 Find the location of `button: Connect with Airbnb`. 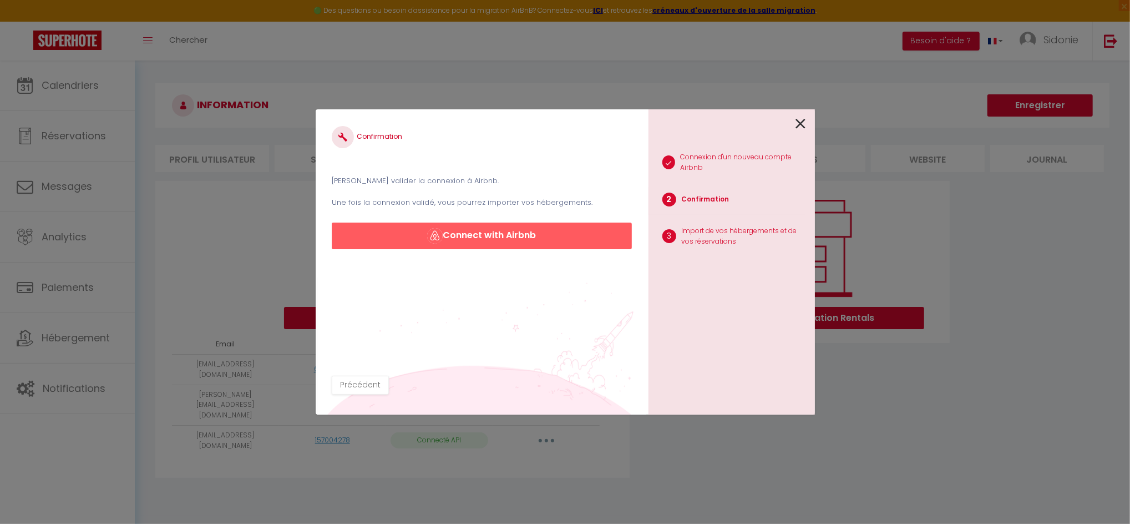

button: Connect with Airbnb is located at coordinates (481, 236).